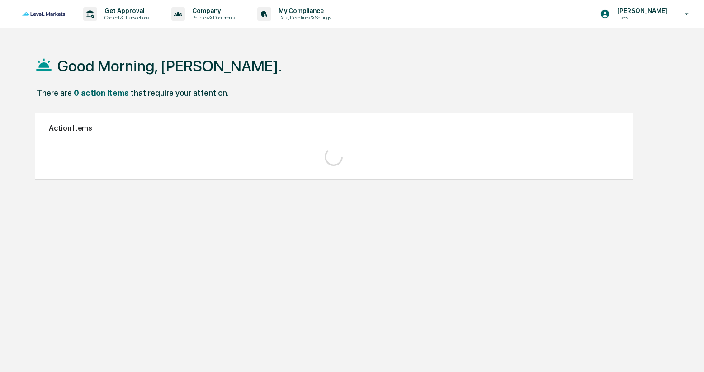 This screenshot has height=372, width=704. Describe the element at coordinates (334, 128) in the screenshot. I see `h2: Action Items` at that location.